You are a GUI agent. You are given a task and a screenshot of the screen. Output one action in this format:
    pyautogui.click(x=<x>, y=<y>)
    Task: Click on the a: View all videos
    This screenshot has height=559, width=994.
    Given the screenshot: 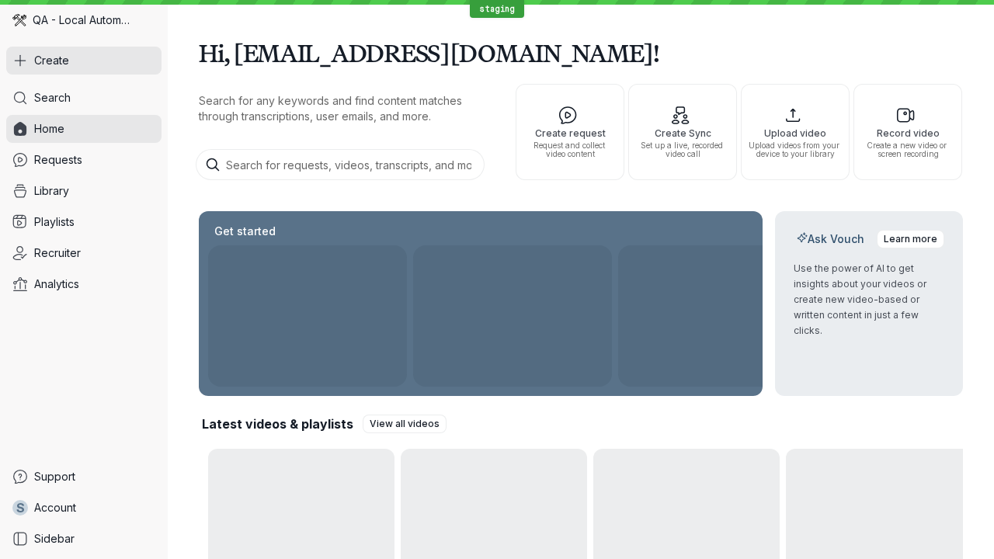 What is the action you would take?
    pyautogui.click(x=404, y=424)
    